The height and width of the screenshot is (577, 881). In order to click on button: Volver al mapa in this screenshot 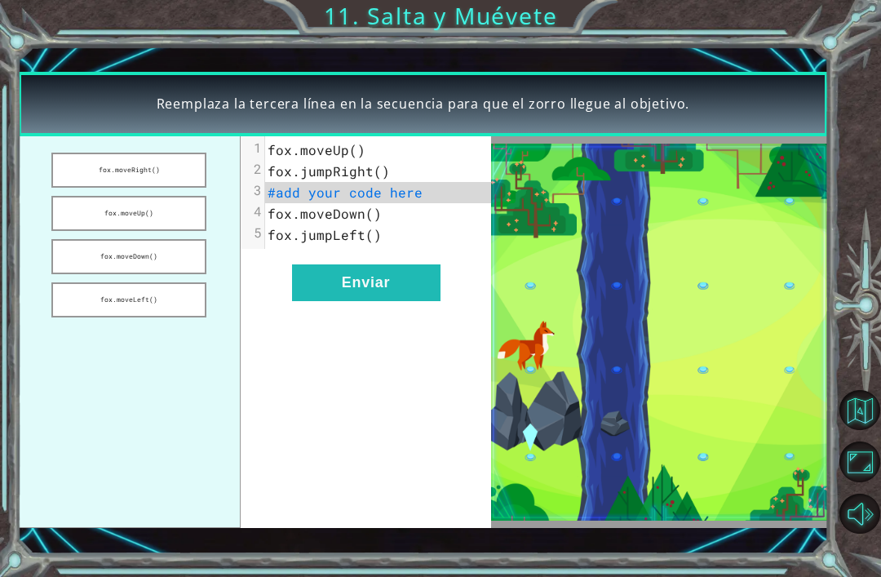, I will do `click(859, 409)`.